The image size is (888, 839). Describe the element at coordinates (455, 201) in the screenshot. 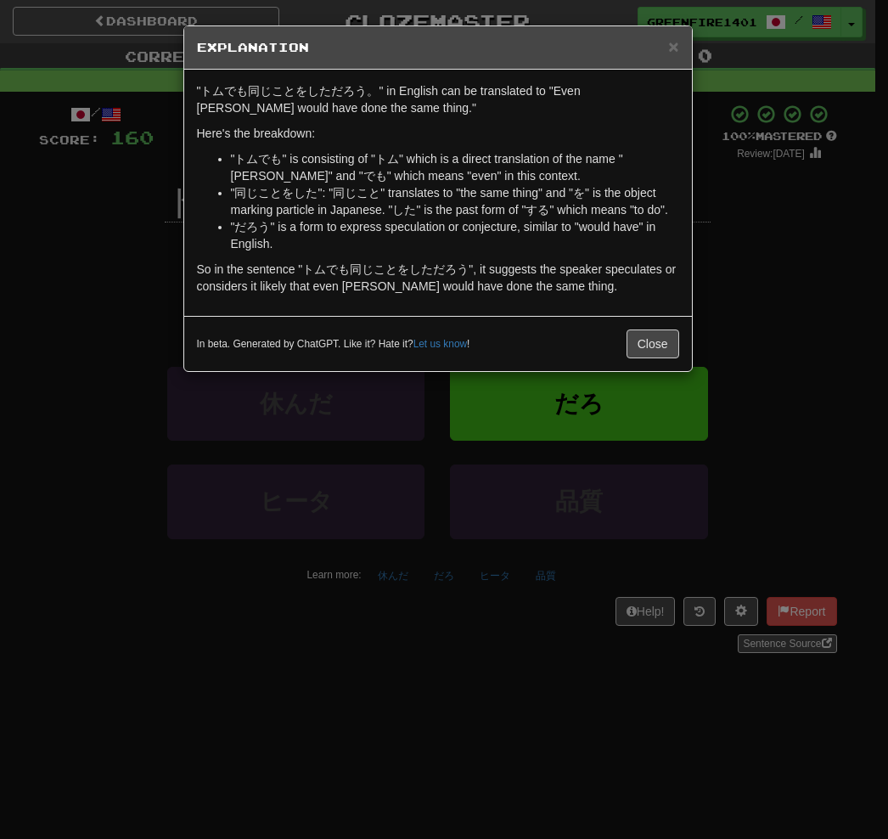

I see `li: "同じことをした": "同じこと" translates to "the same thing" and "を" is the object marking particle in Japane...` at that location.